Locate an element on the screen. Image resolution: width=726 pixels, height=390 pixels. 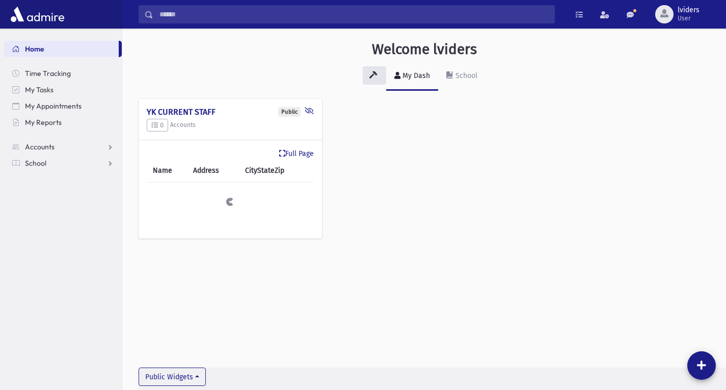
div: Public is located at coordinates (289, 112).